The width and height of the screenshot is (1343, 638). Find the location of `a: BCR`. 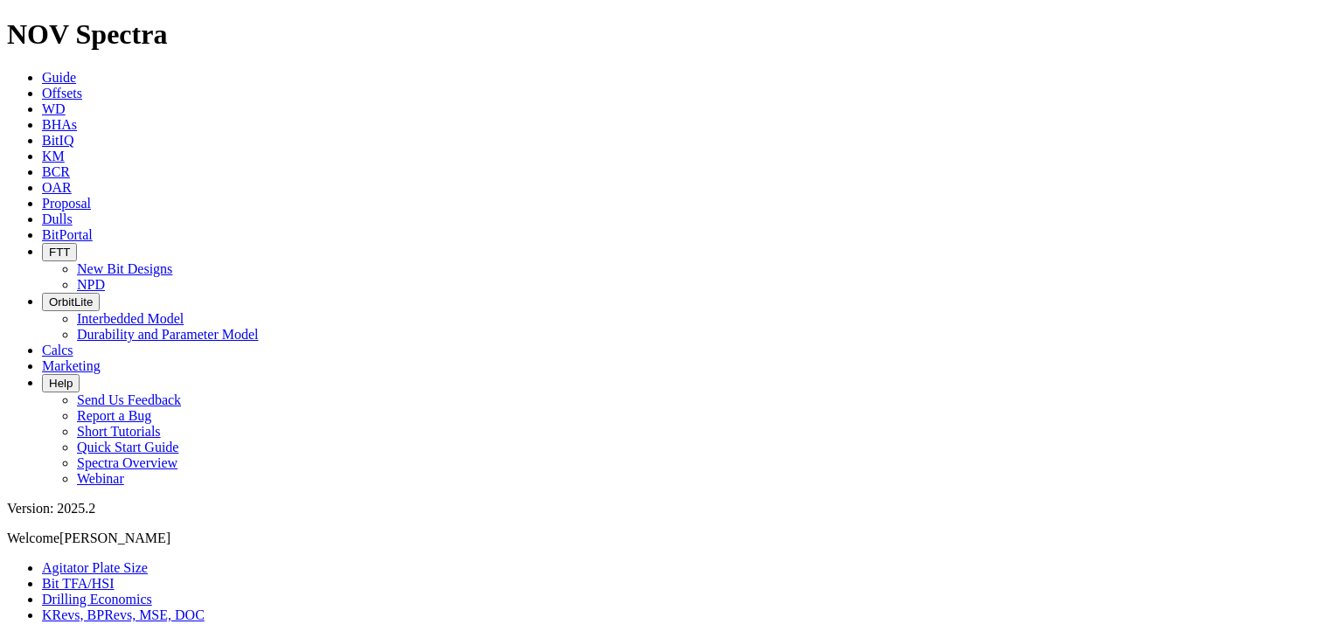

a: BCR is located at coordinates (56, 171).